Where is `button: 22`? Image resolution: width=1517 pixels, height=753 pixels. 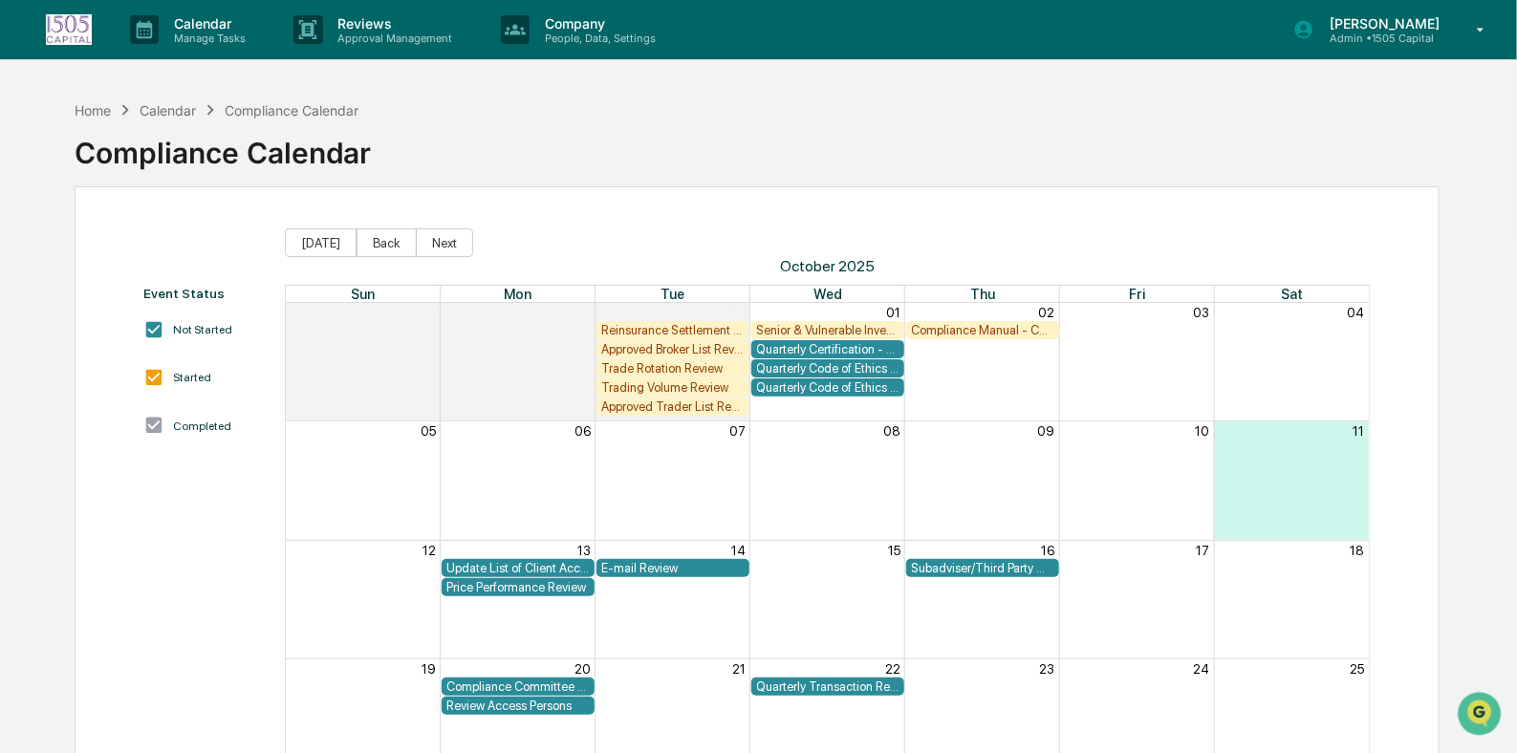
button: 22 is located at coordinates (893, 669).